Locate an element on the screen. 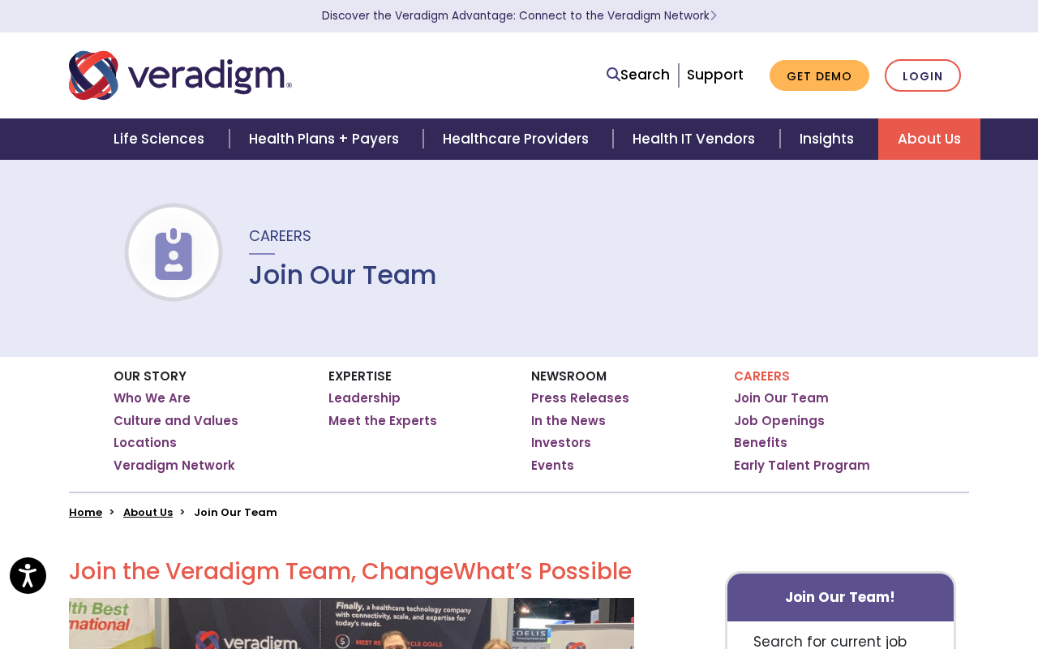 The width and height of the screenshot is (1038, 649). a: Insights is located at coordinates (829, 139).